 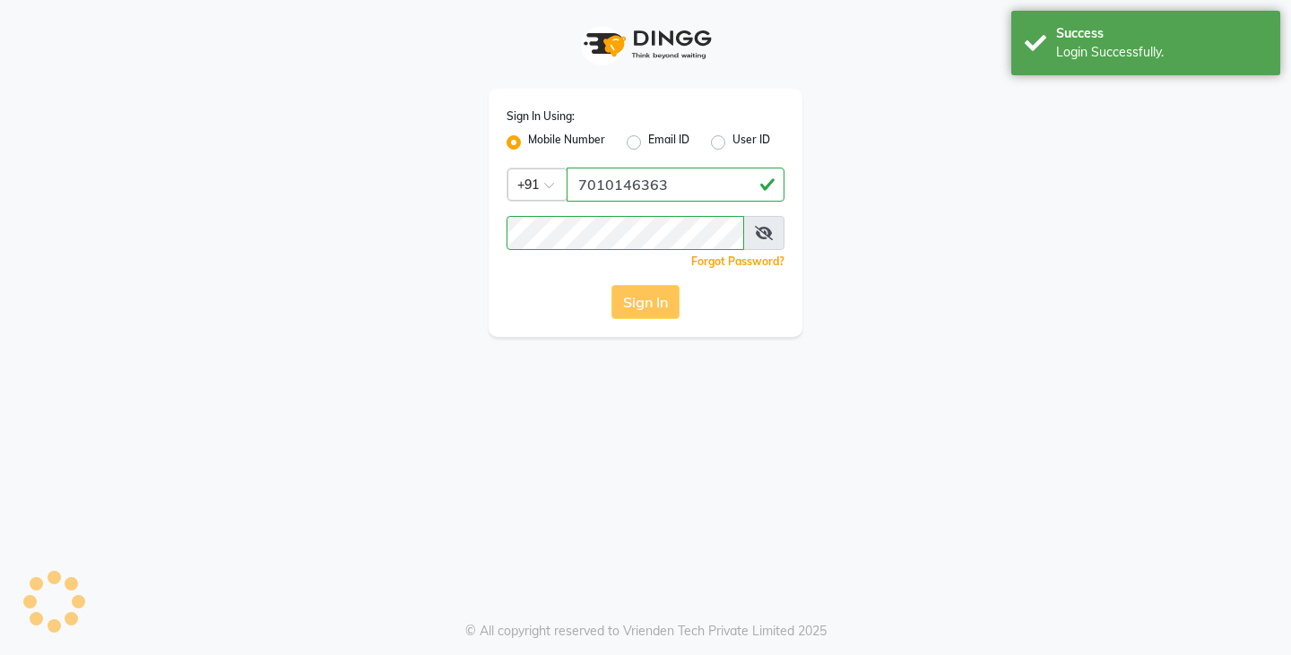 What do you see at coordinates (738, 261) in the screenshot?
I see `a: Forgot Password?` at bounding box center [738, 261].